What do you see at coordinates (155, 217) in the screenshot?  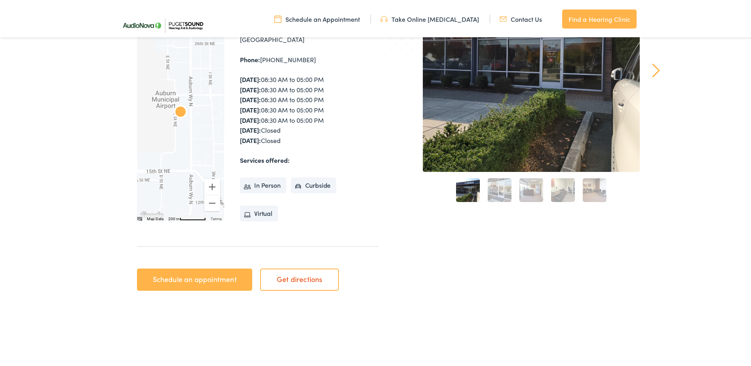 I see `button: Map Data` at bounding box center [155, 217].